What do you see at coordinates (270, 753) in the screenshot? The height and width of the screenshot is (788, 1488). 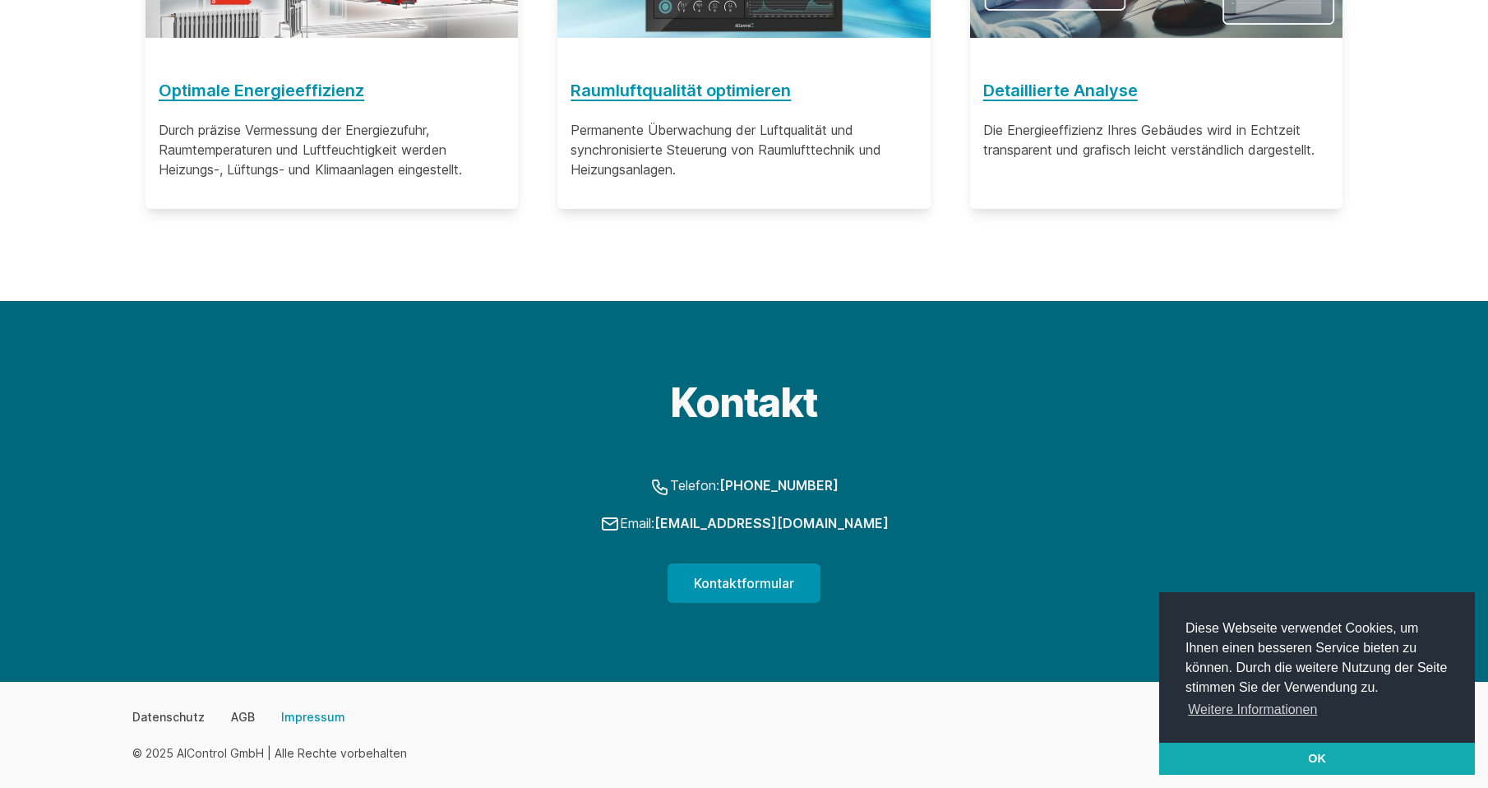 I see `p: © 2025 AIControl GmbH | Alle Rechte vorbehalten` at bounding box center [270, 753].